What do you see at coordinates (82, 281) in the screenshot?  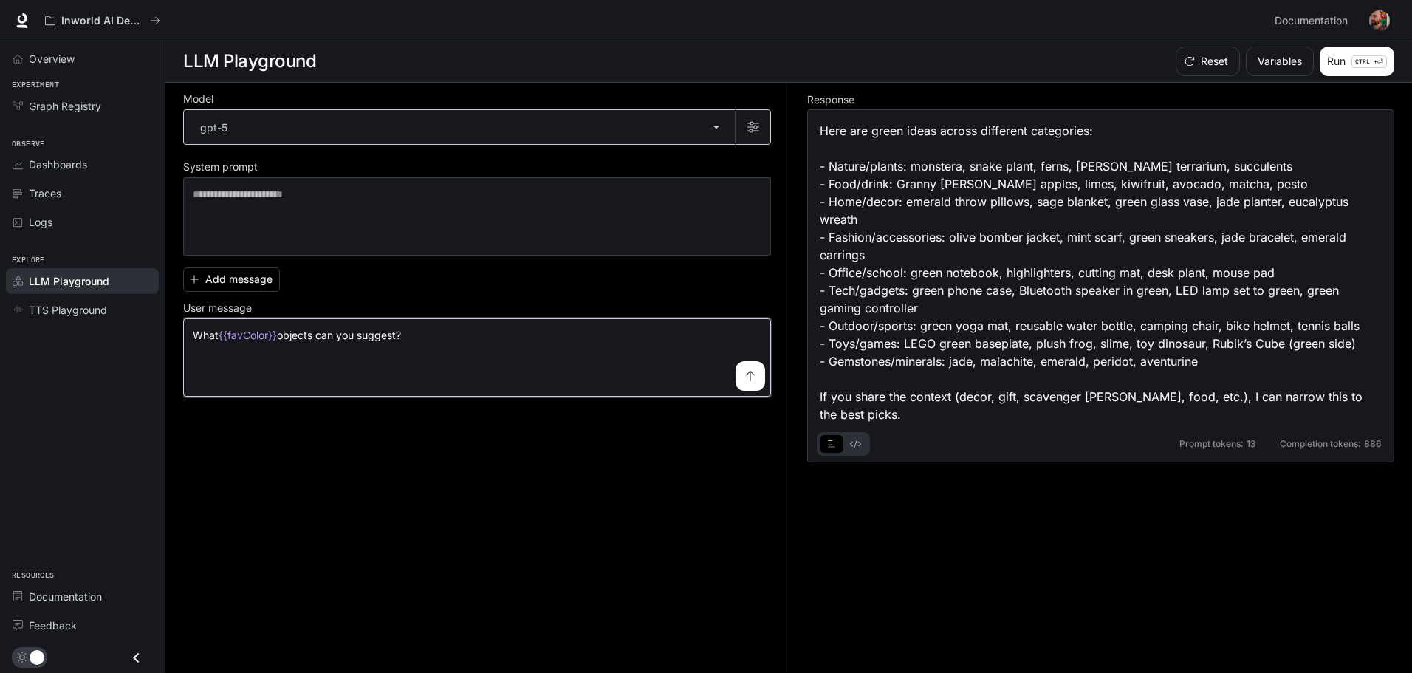 I see `a: LLM Playground` at bounding box center [82, 281].